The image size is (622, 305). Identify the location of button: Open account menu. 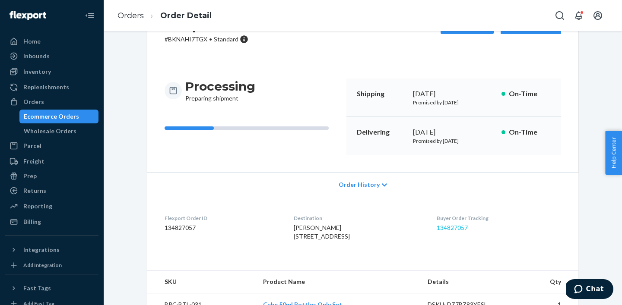
(598, 16).